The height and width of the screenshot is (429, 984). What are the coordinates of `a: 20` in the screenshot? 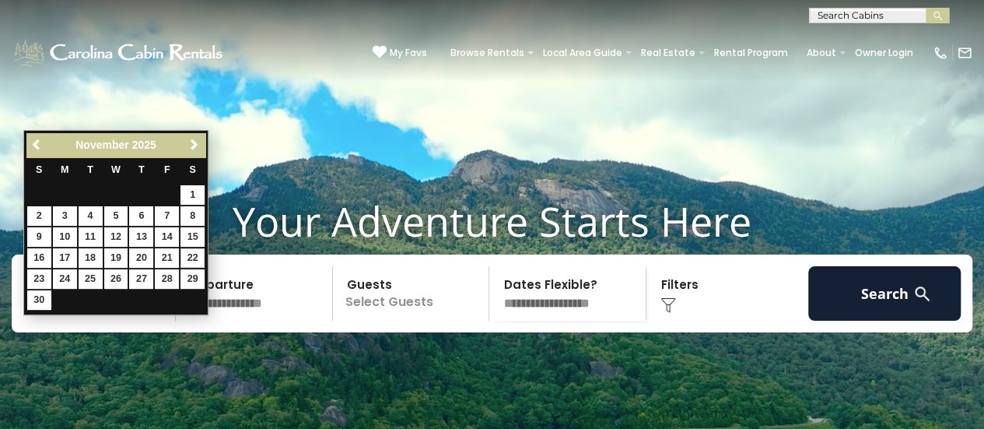 It's located at (141, 258).